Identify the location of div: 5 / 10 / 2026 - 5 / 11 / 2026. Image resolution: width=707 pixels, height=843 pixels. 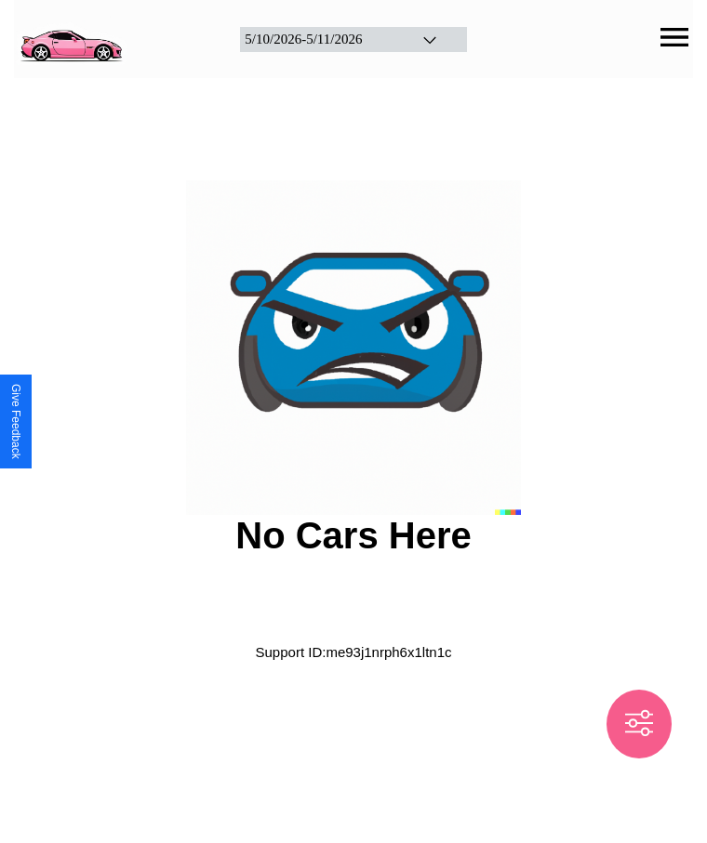
(320, 39).